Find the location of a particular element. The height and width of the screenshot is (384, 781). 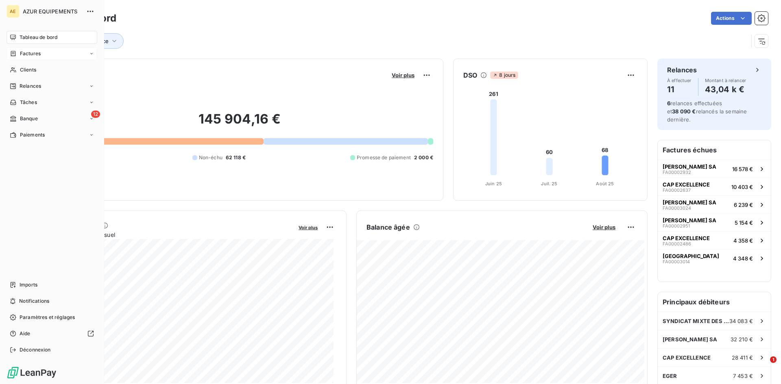

a: Factures is located at coordinates (52, 54).